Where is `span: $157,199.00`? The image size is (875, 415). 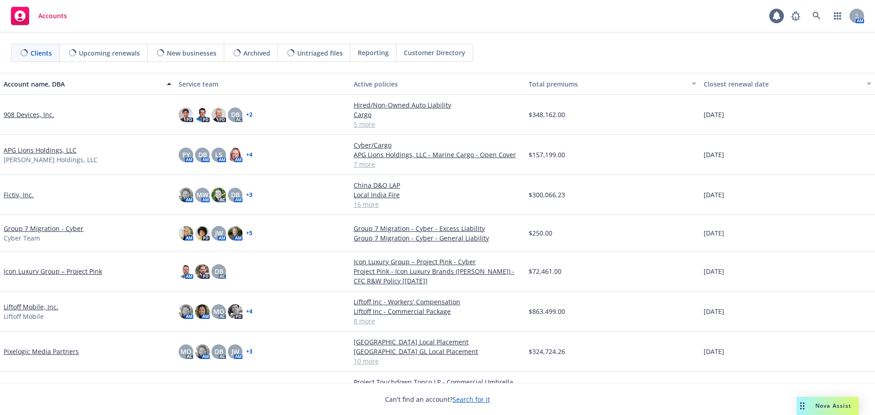
span: $157,199.00 is located at coordinates (547, 155).